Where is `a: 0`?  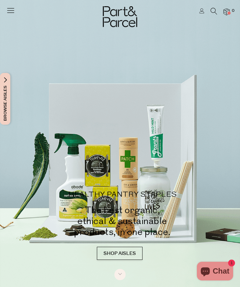
a: 0 is located at coordinates (226, 12).